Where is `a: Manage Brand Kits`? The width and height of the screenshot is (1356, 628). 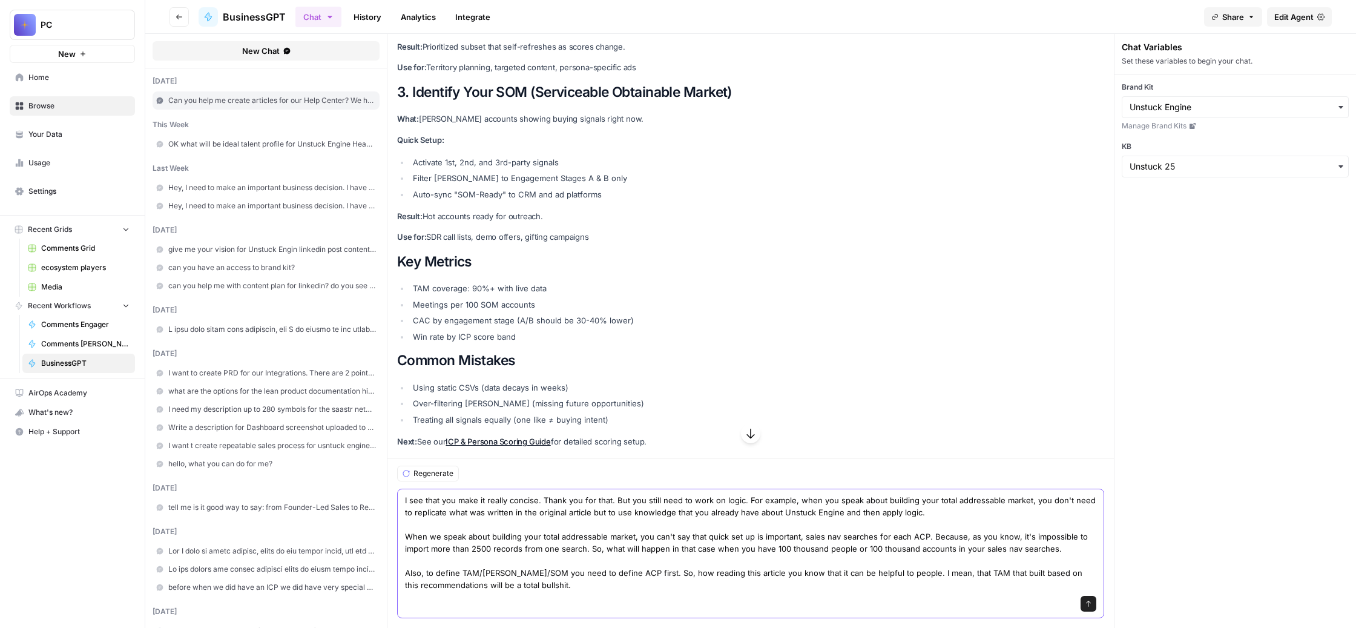 a: Manage Brand Kits is located at coordinates (1235, 126).